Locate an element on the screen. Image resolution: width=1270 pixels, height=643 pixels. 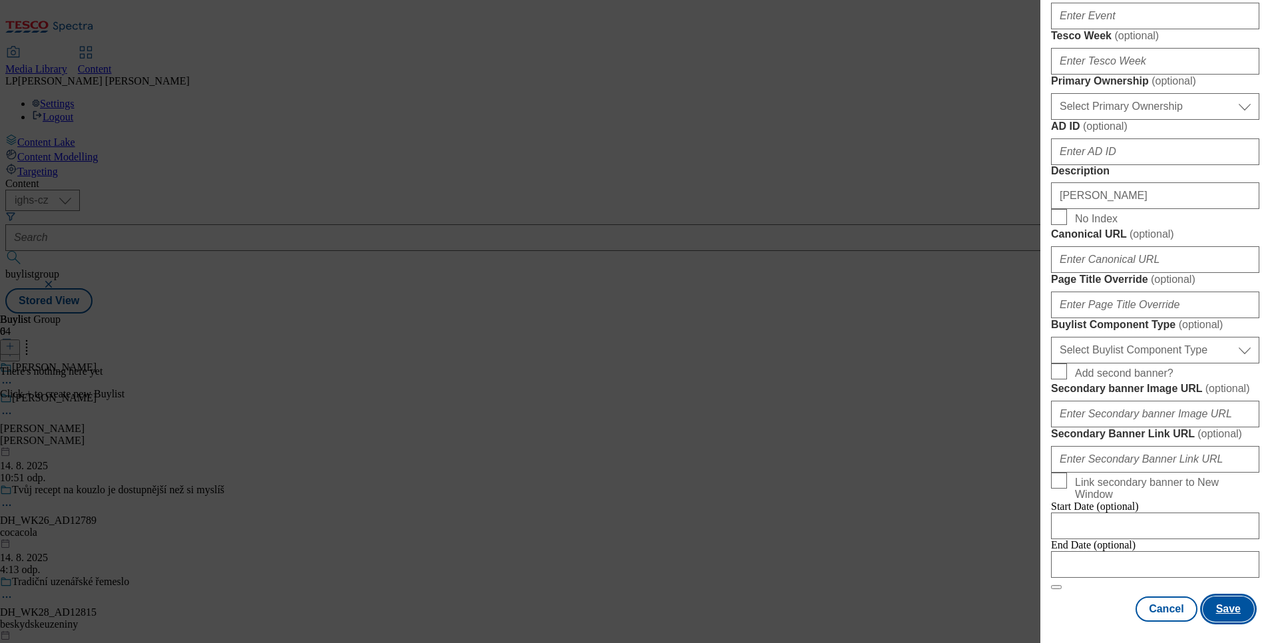
label: Primary Ownership is located at coordinates (1155, 81).